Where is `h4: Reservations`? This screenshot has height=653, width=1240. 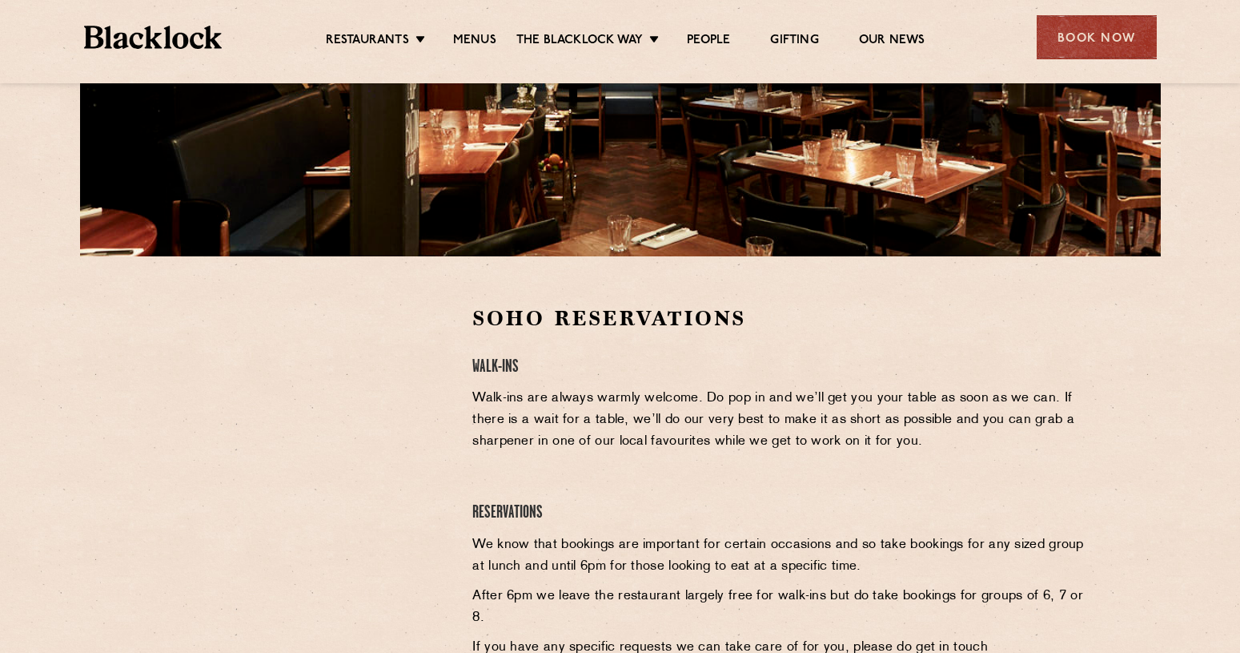 h4: Reservations is located at coordinates (779, 512).